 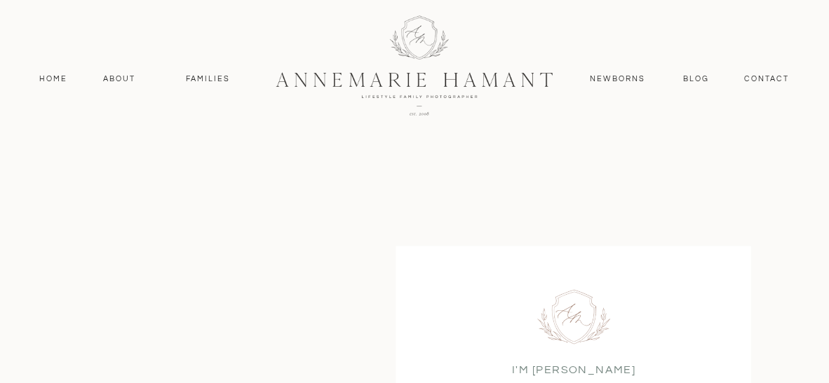 What do you see at coordinates (766, 79) in the screenshot?
I see `nav: contact` at bounding box center [766, 79].